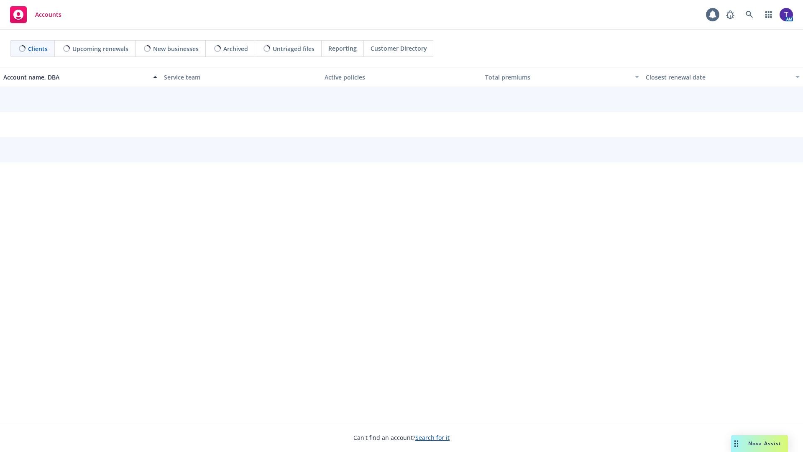 This screenshot has width=803, height=452. I want to click on span: Accounts, so click(48, 15).